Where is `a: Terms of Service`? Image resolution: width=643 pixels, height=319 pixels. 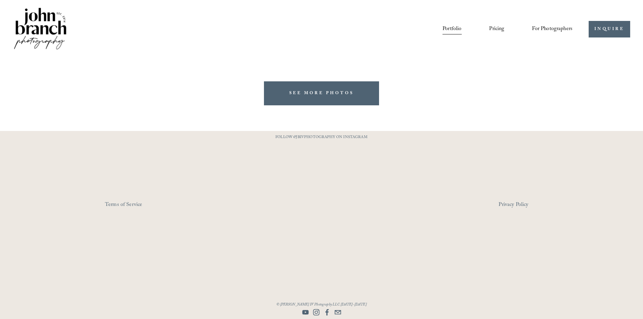
a: Terms of Service is located at coordinates (144, 205).